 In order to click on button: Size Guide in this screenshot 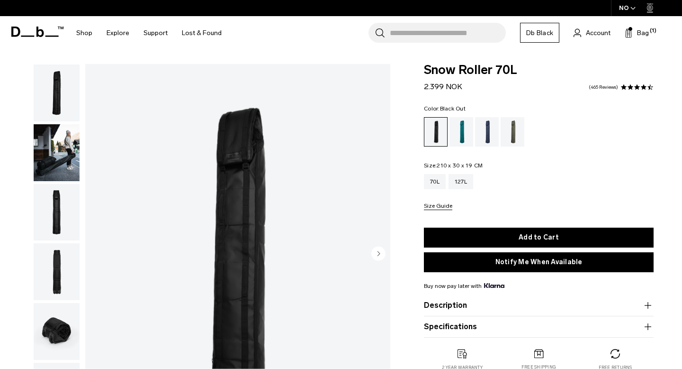, I will do `click(438, 206)`.